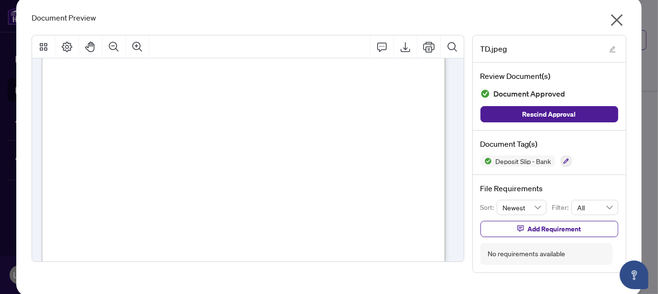 Image resolution: width=658 pixels, height=294 pixels. I want to click on p: Filter:, so click(562, 208).